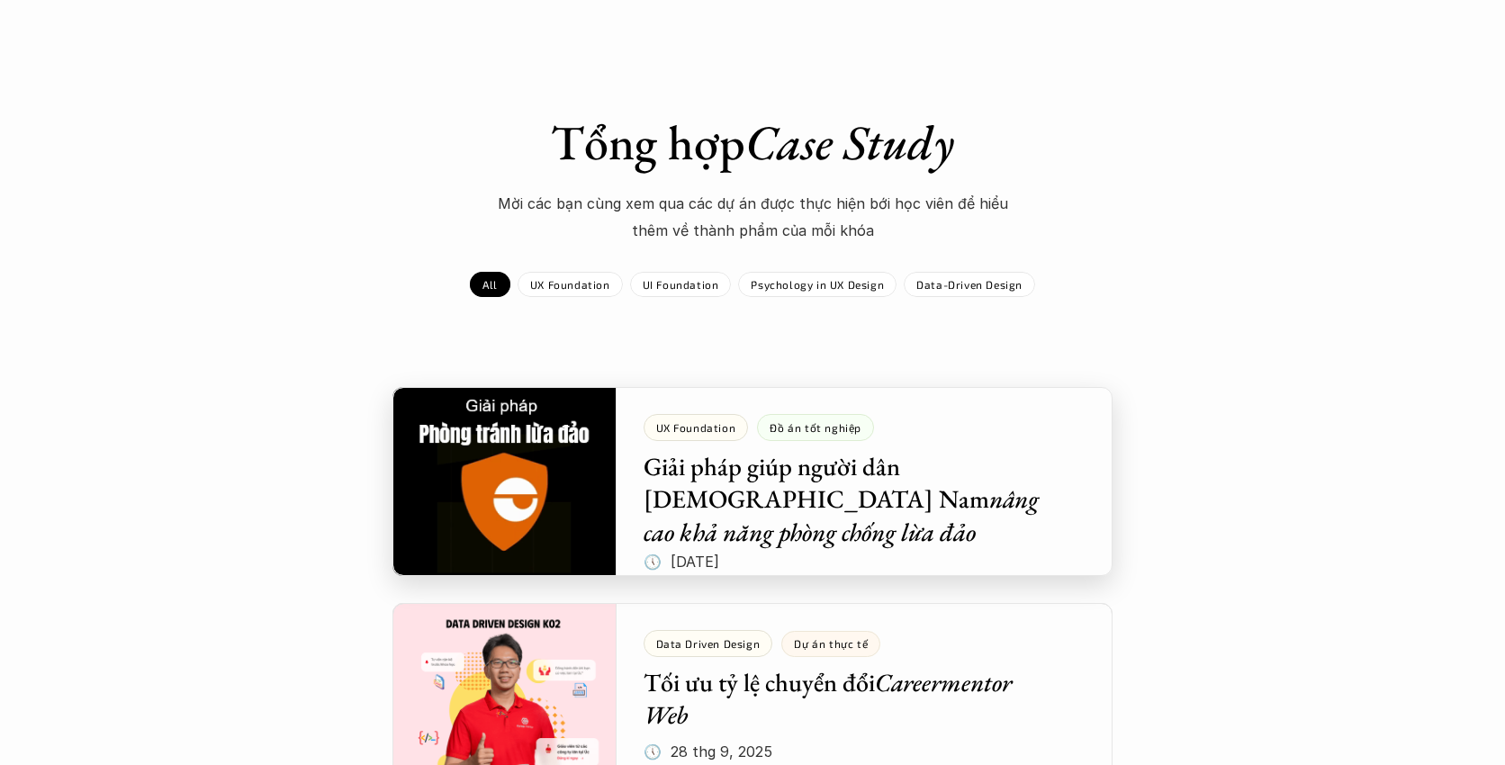 The image size is (1505, 765). Describe the element at coordinates (850, 142) in the screenshot. I see `em: Case Study` at that location.